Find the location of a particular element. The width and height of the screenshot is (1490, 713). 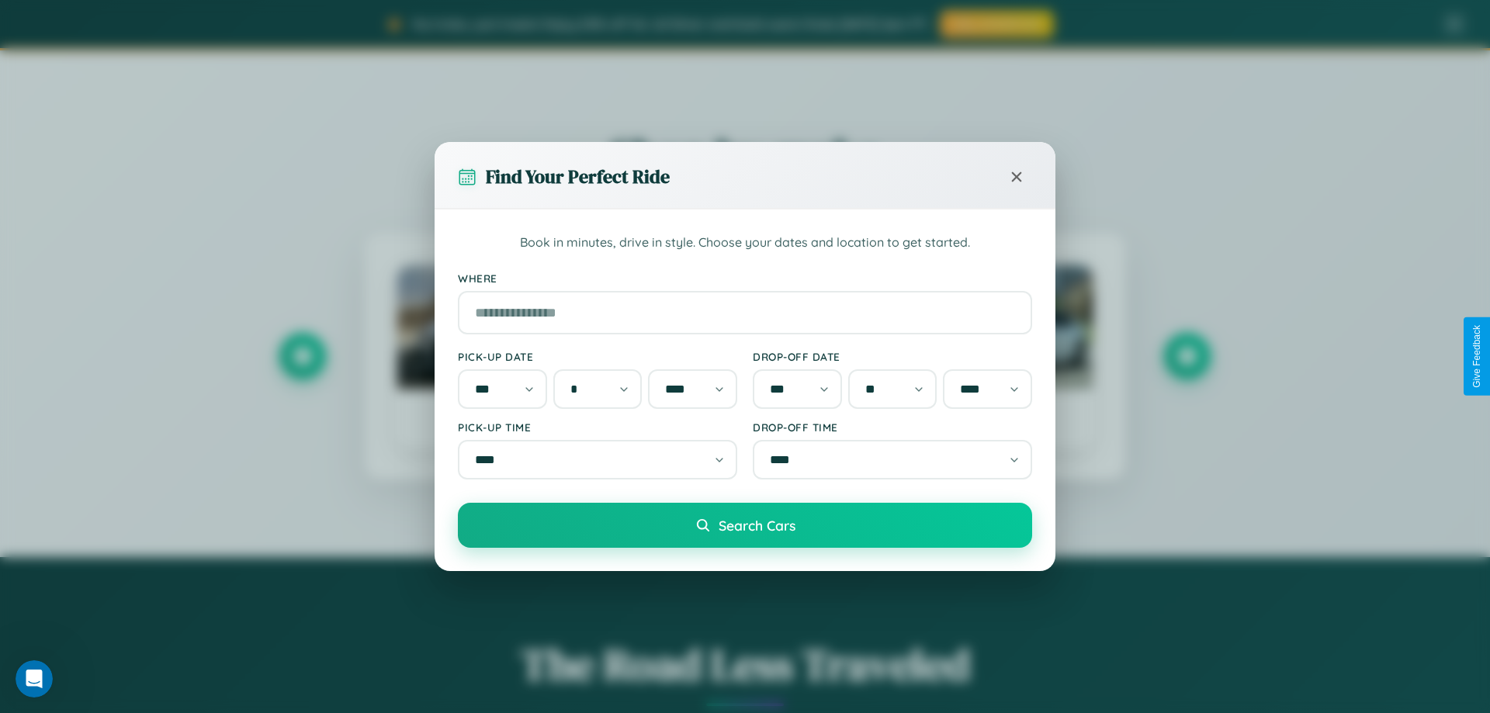

label: Where is located at coordinates (745, 278).